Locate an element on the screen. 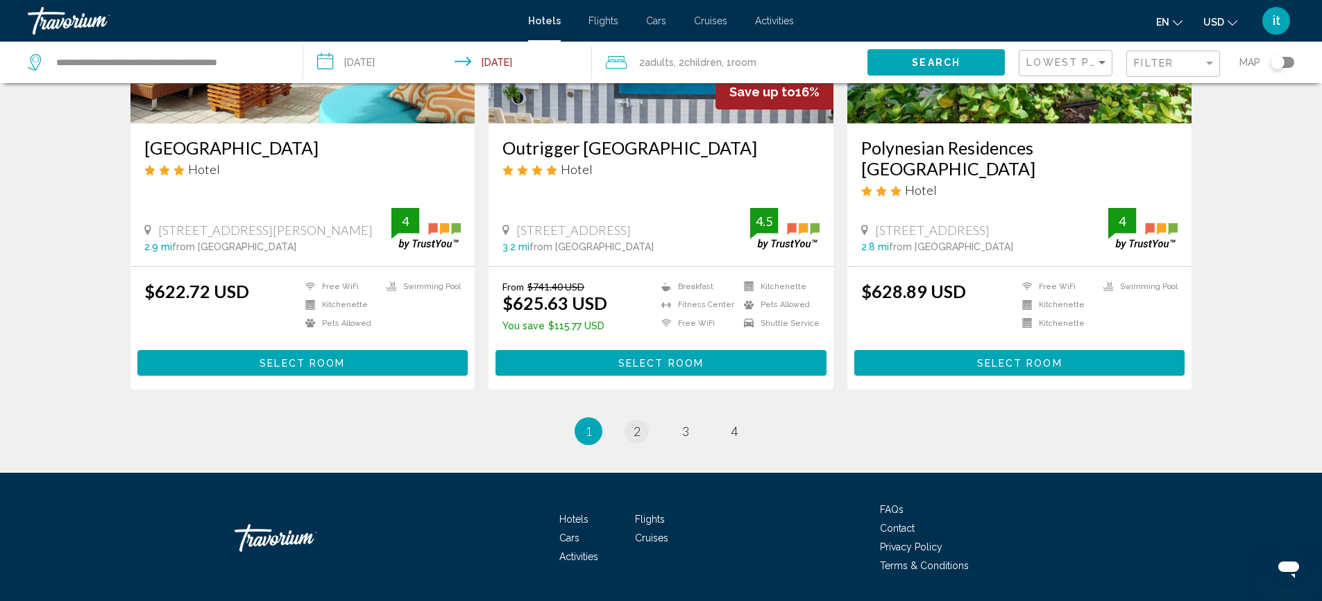 This screenshot has width=1322, height=601. li: Shuttle Service is located at coordinates (778, 323).